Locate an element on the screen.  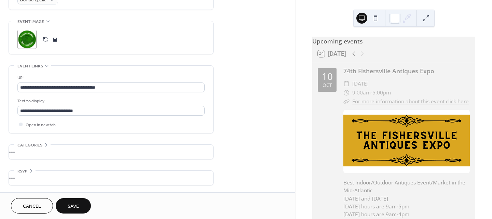
a: 74th Fishersville Antiques Expo is located at coordinates (389, 71).